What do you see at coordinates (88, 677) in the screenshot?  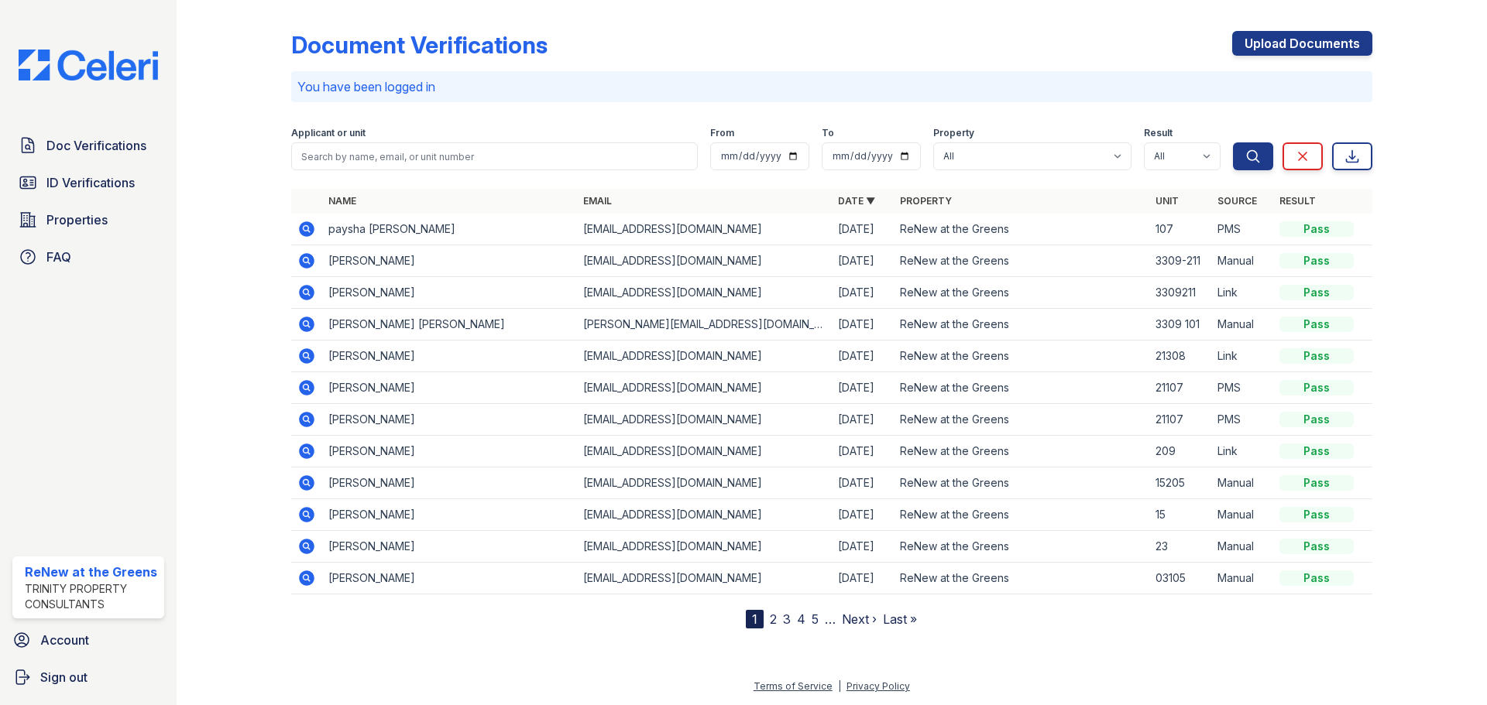 I see `button: Sign out` at bounding box center [88, 677].